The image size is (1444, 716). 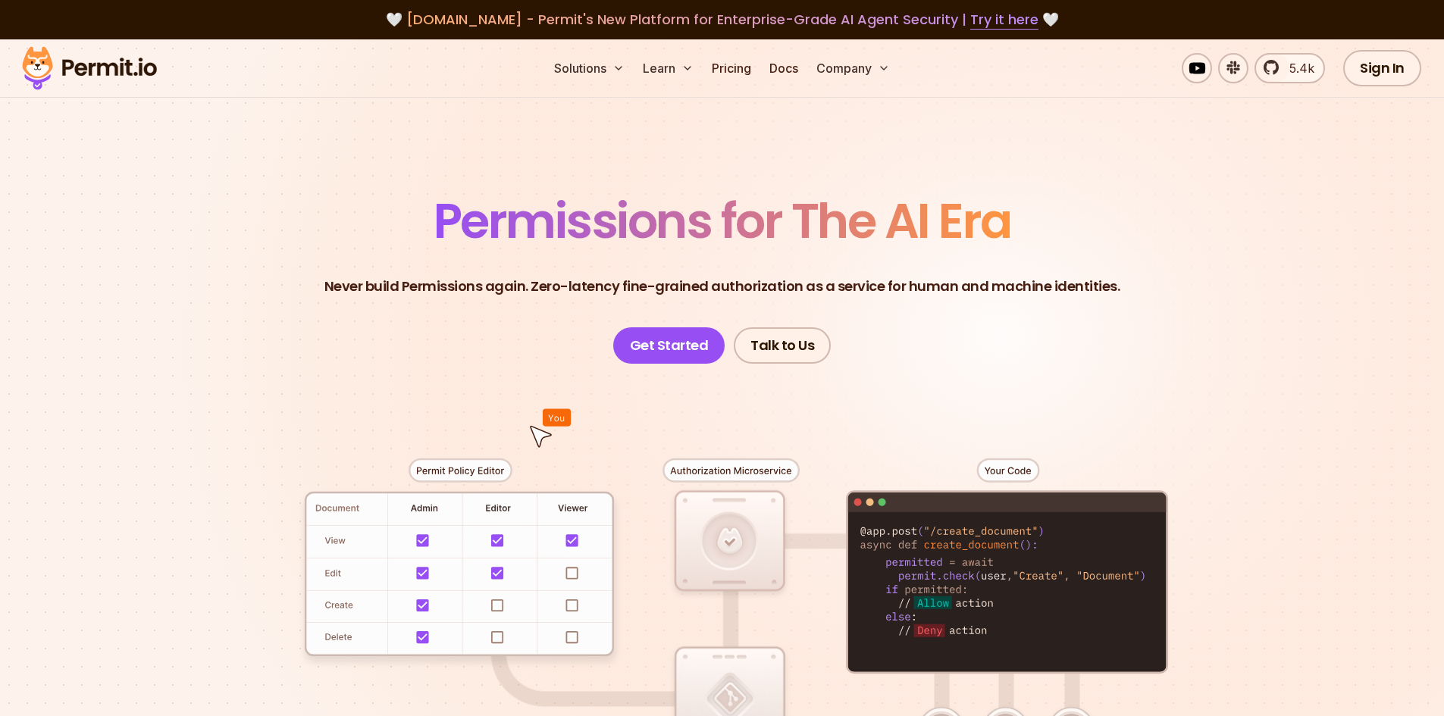 I want to click on a: 5.4k, so click(x=1289, y=68).